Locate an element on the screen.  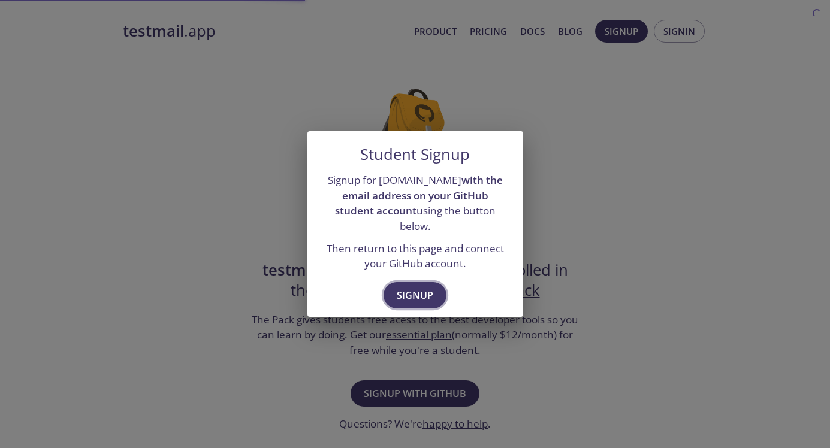
p: Then return to this page and connect your GitHub account. is located at coordinates (415, 256).